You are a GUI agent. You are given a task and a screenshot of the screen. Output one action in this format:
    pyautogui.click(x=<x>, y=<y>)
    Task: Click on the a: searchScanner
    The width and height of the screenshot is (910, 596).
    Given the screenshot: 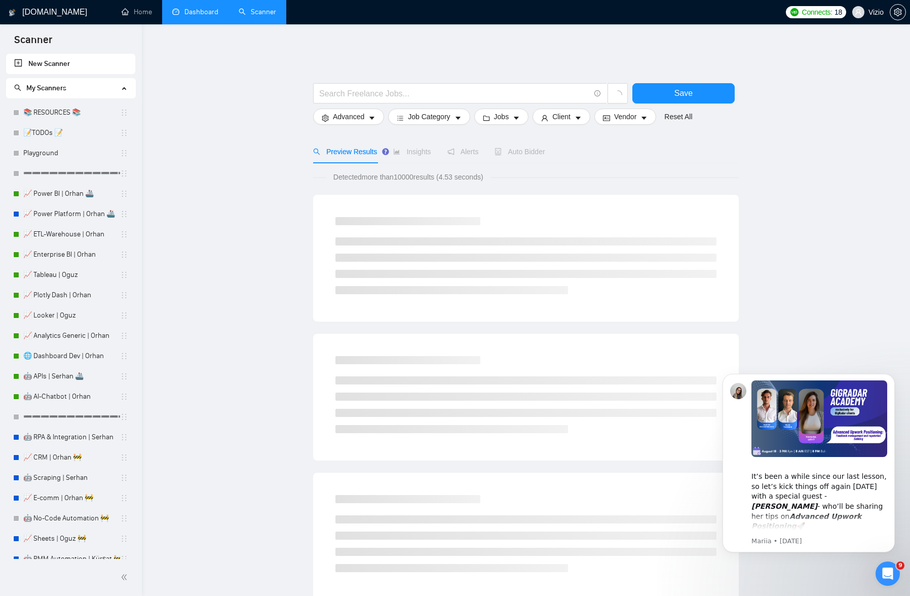 What is the action you would take?
    pyautogui.click(x=257, y=12)
    